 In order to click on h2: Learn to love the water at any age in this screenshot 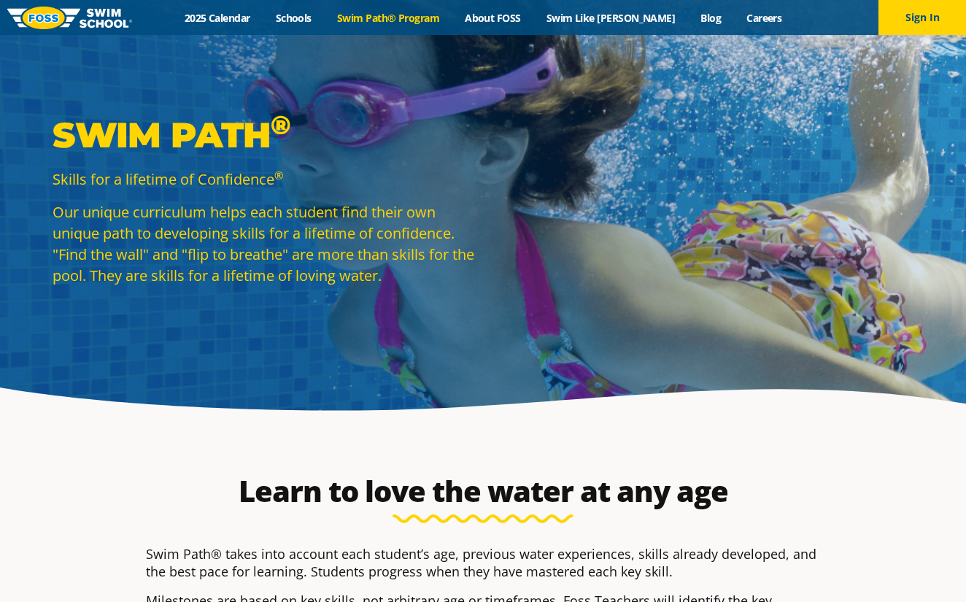, I will do `click(483, 491)`.